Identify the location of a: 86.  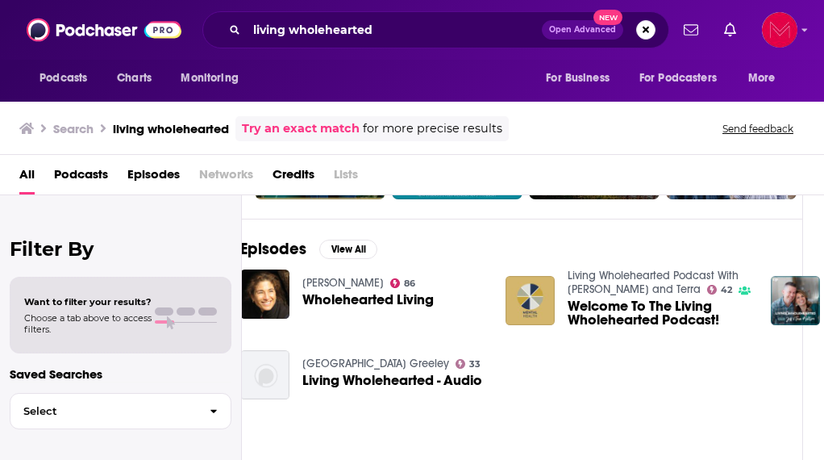
(403, 283).